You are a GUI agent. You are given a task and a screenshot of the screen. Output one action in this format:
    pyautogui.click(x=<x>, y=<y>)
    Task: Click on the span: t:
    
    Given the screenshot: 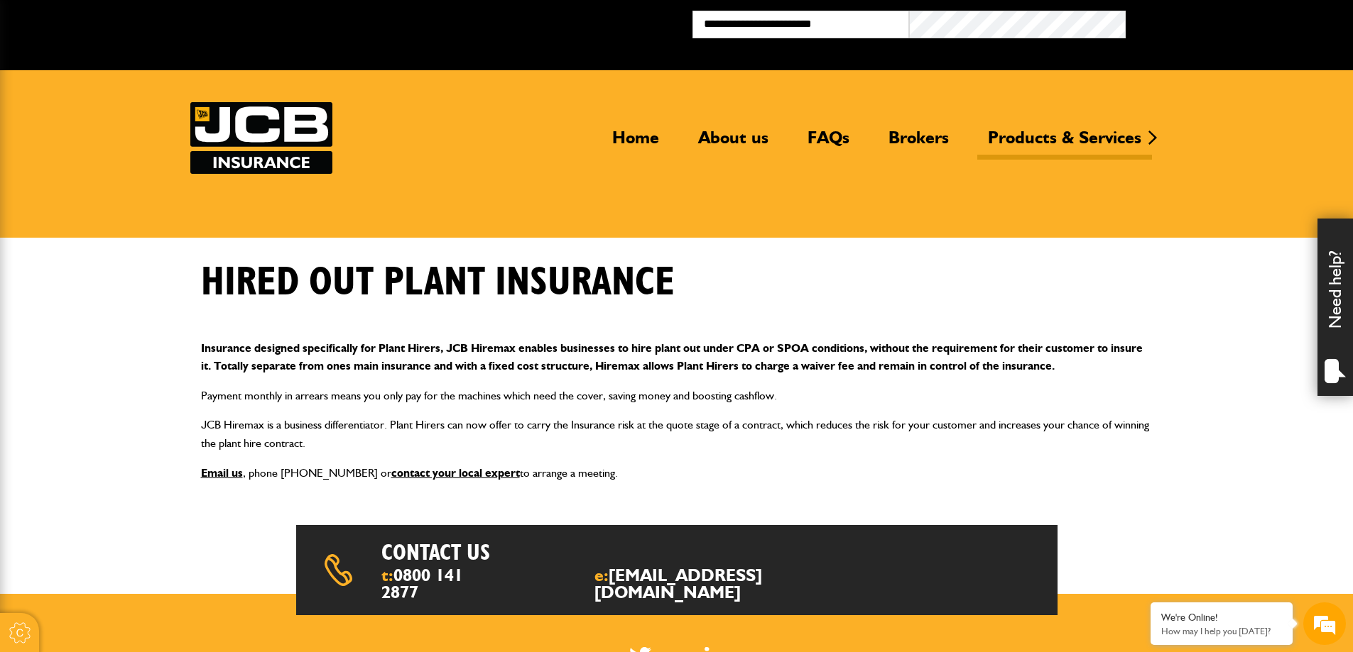 What is the action you would take?
    pyautogui.click(x=428, y=584)
    